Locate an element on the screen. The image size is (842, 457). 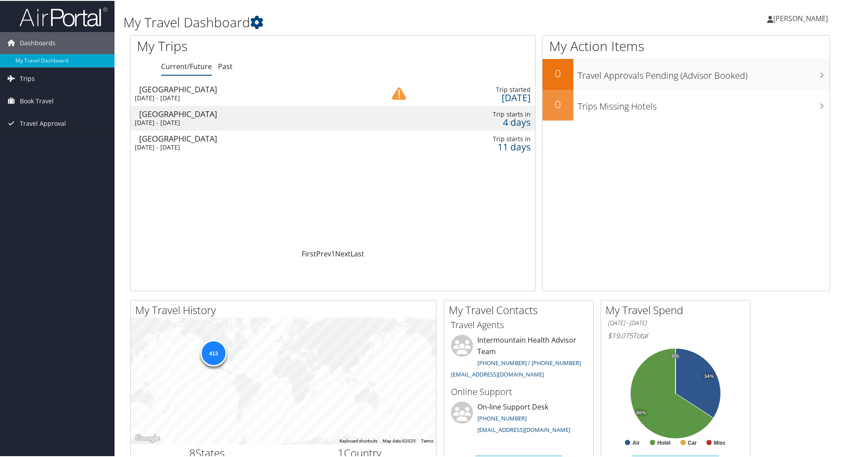
h1: My Travel Dashboard is located at coordinates (361, 22).